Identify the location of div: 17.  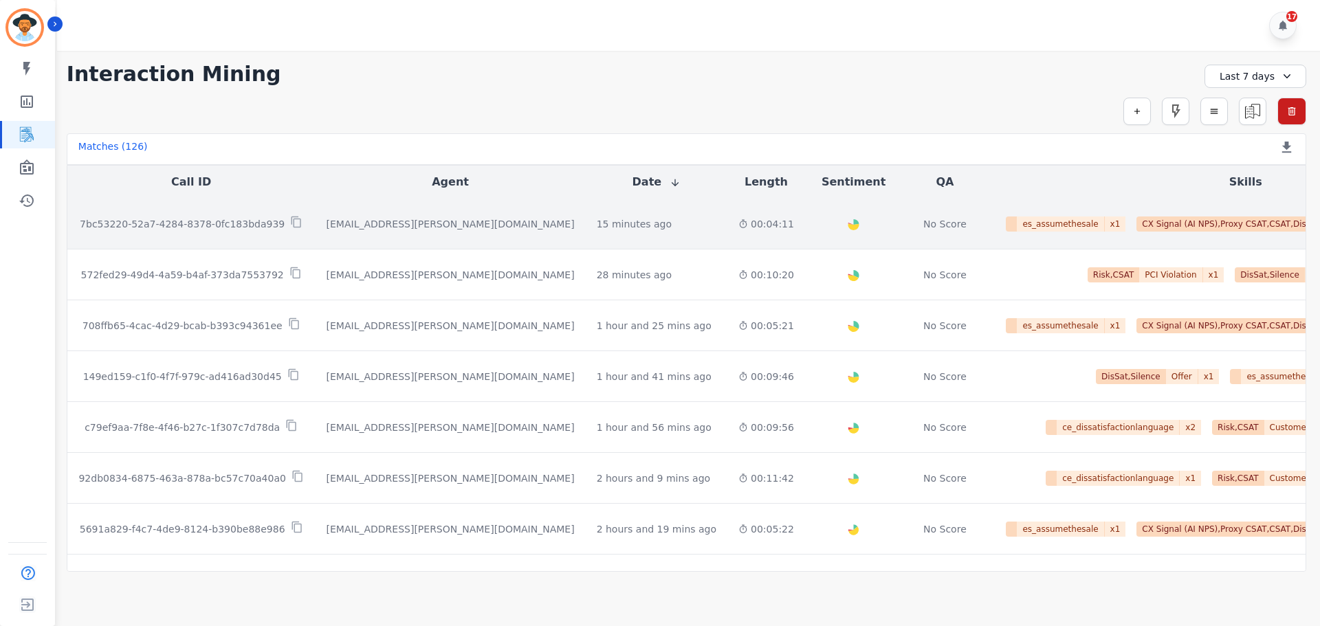
(1292, 16).